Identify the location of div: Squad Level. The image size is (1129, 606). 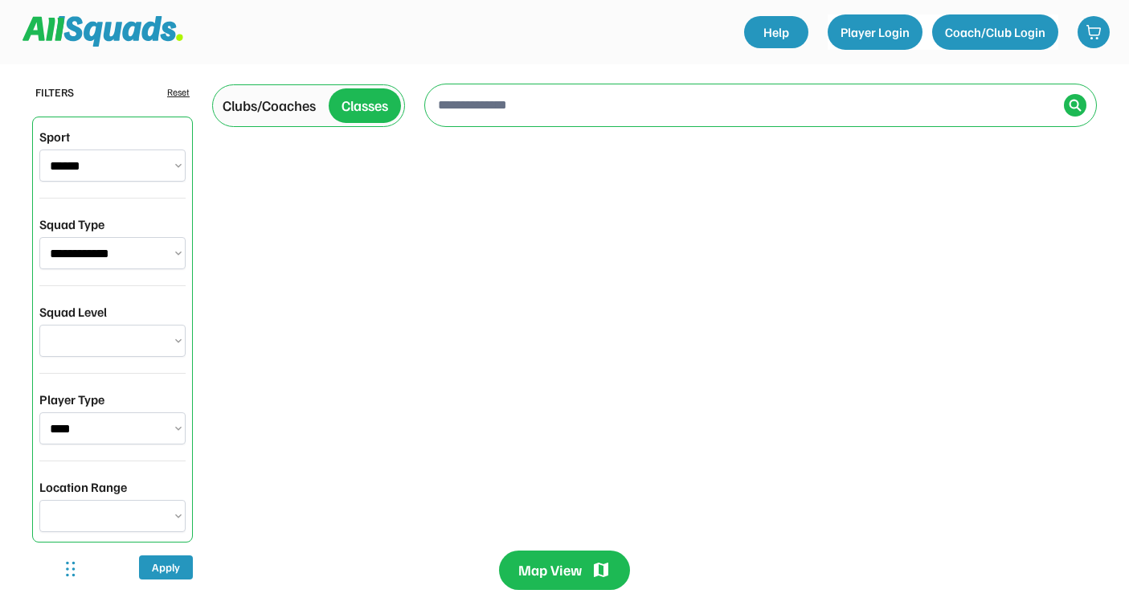
(73, 312).